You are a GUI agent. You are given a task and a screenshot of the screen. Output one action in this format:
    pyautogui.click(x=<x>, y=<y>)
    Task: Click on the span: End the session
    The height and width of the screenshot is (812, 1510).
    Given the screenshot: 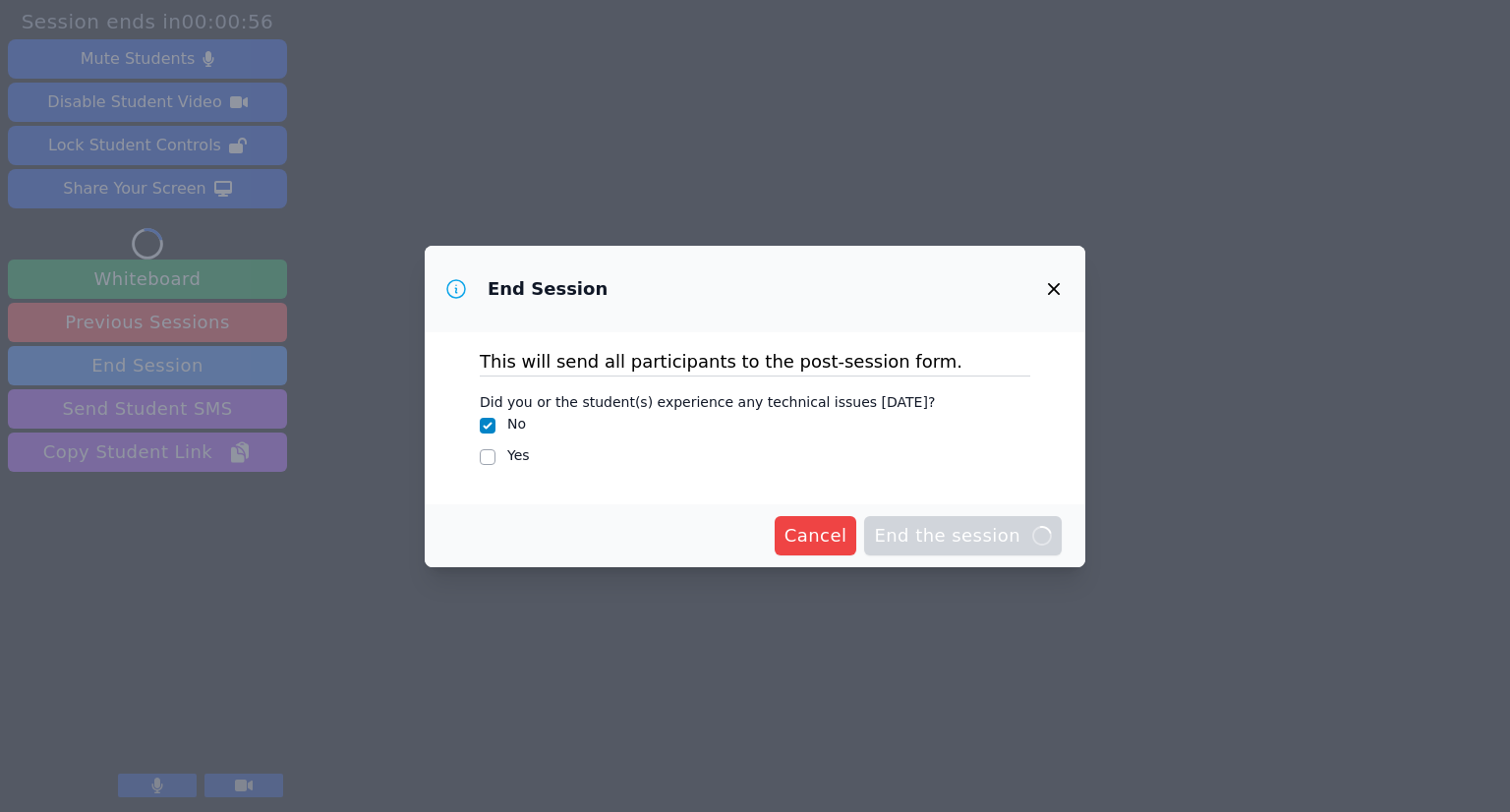 What is the action you would take?
    pyautogui.click(x=963, y=536)
    